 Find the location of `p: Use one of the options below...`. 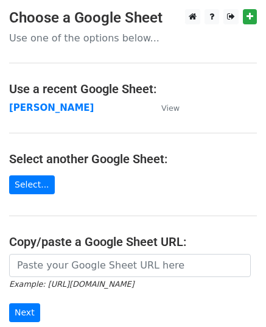

p: Use one of the options below... is located at coordinates (133, 38).